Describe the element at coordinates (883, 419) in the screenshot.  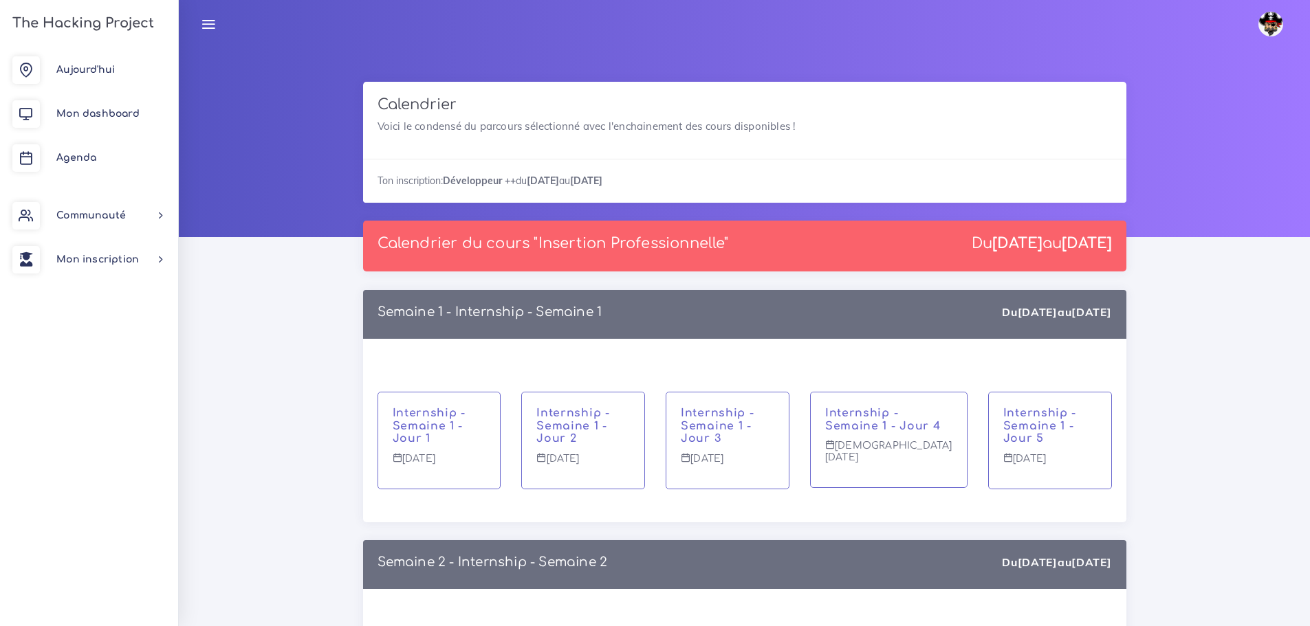
I see `a: Internship - Semaine 1 - Jour 4` at that location.